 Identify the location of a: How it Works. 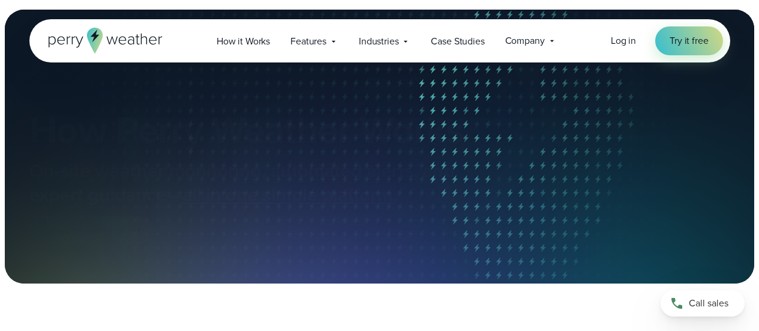
(243, 41).